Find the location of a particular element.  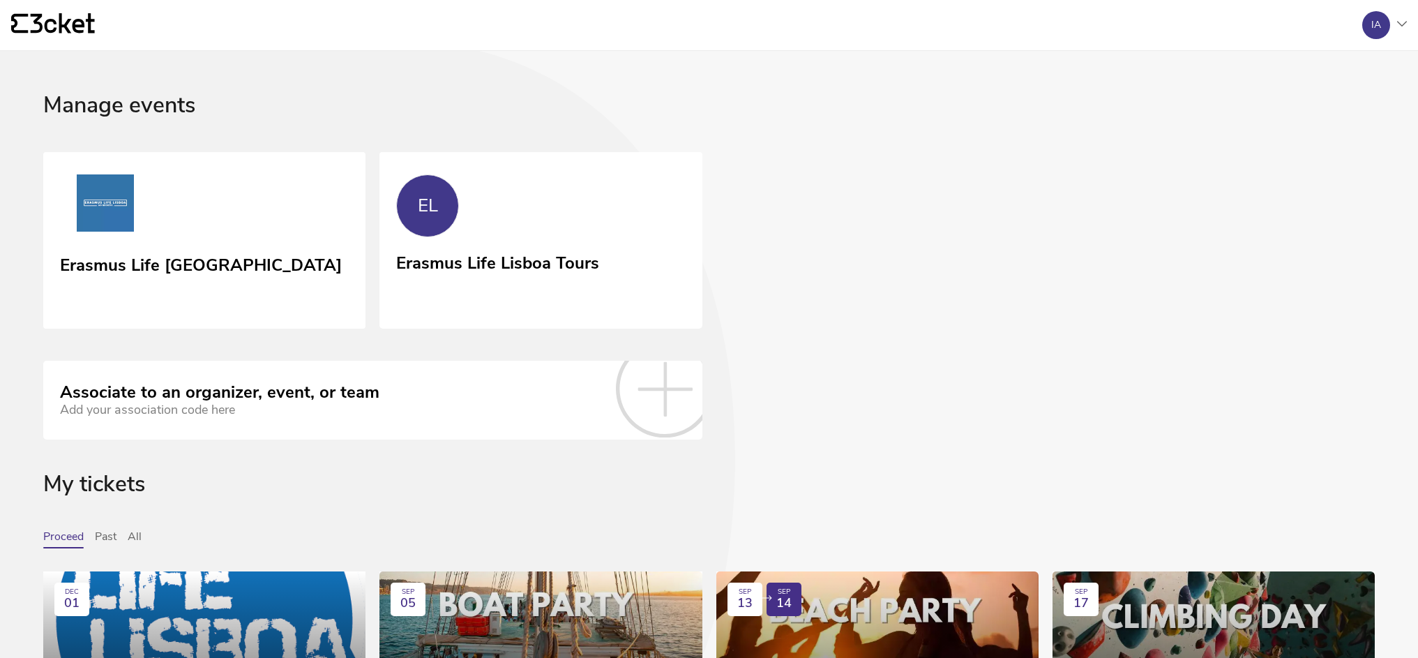

div: My tickets is located at coordinates (708, 501).